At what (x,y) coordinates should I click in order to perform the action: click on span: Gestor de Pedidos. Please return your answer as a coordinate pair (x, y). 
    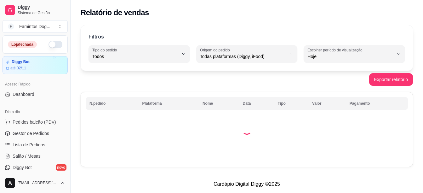
    Looking at the image, I should click on (31, 133).